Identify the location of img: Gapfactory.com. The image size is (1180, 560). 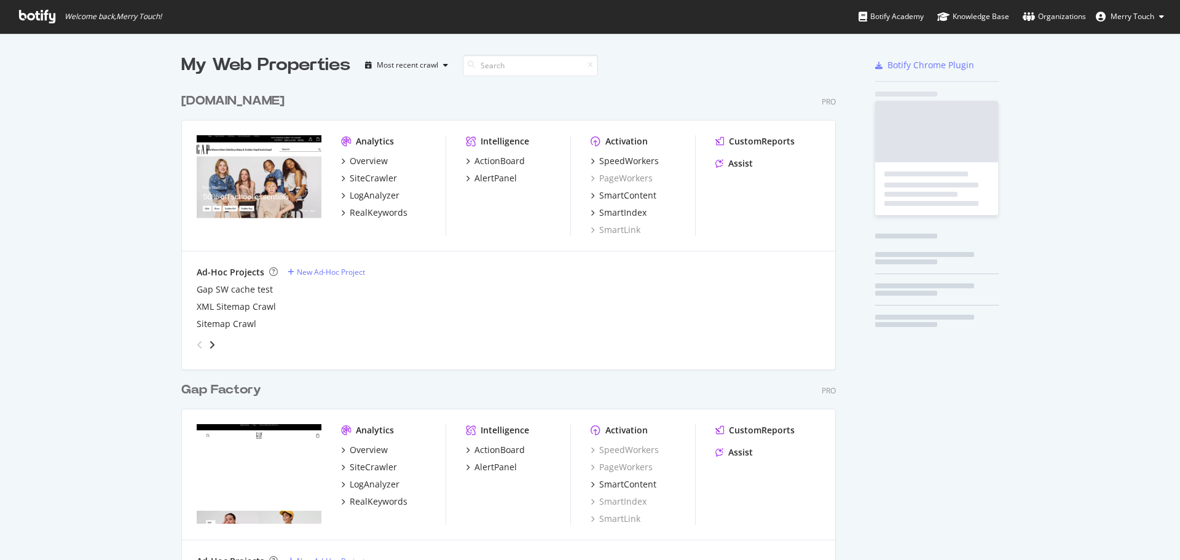
(259, 474).